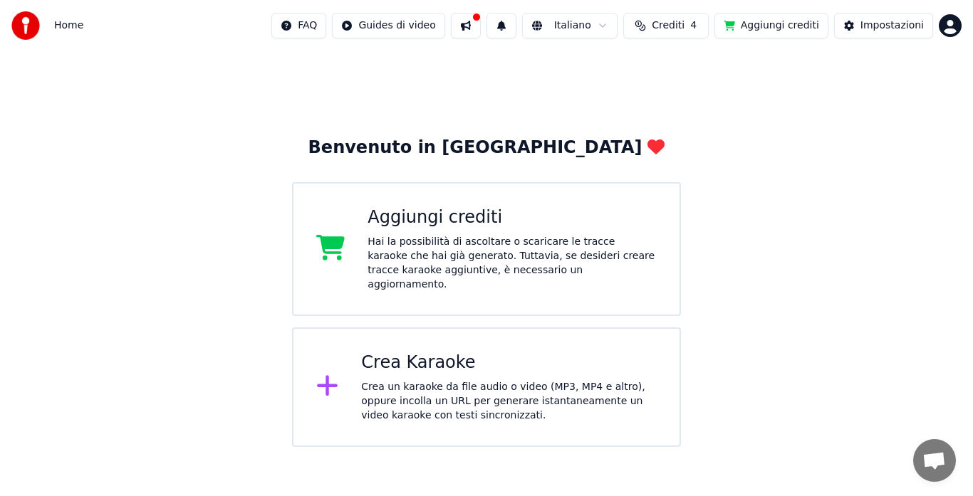 Image resolution: width=973 pixels, height=496 pixels. I want to click on button: FAQ, so click(298, 26).